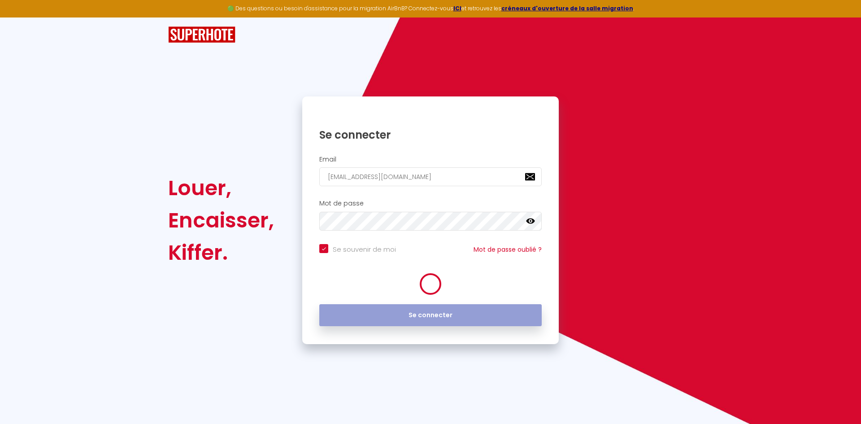 The height and width of the screenshot is (424, 861). Describe the element at coordinates (567, 8) in the screenshot. I see `a: créneaux d'ouverture de la salle migration` at that location.